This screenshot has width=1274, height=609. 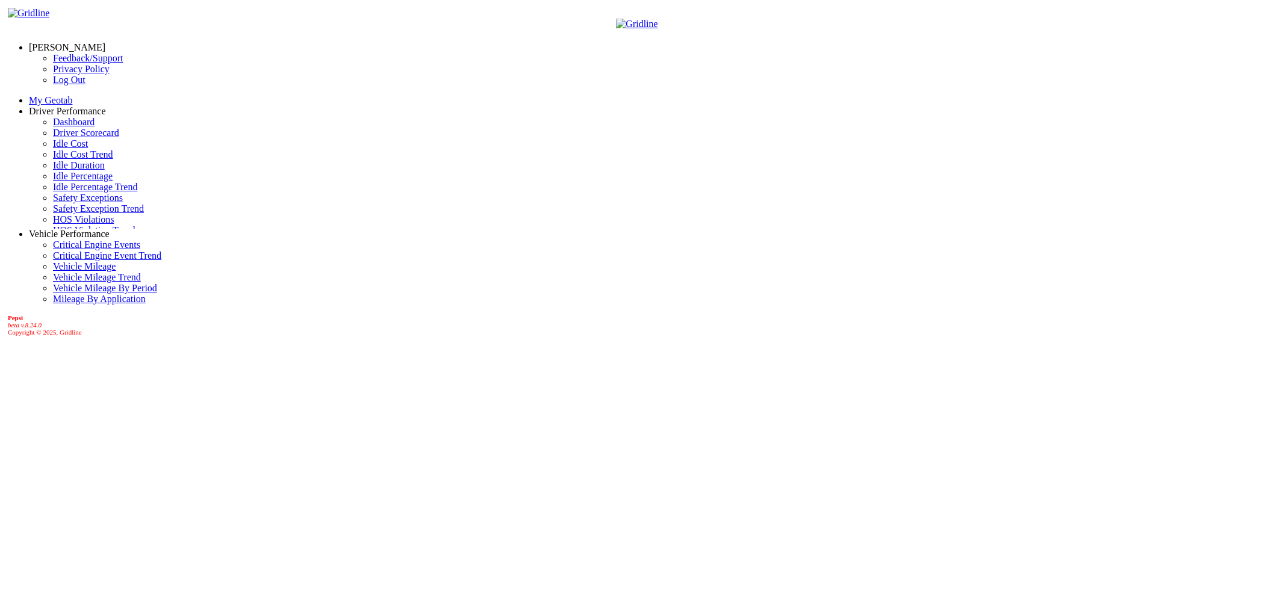 I want to click on b: Pepsi, so click(x=15, y=318).